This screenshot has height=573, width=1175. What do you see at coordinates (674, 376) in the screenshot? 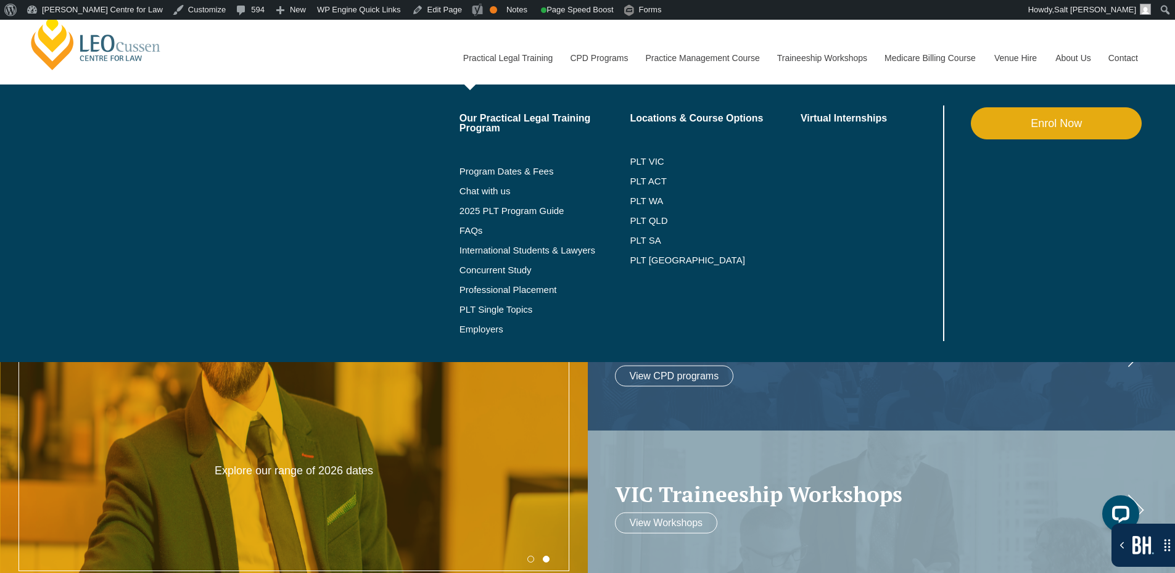
I see `a: View CPD programs` at bounding box center [674, 376].